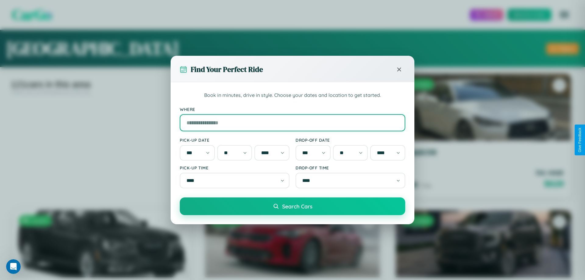 The height and width of the screenshot is (280, 585). Describe the element at coordinates (350, 140) in the screenshot. I see `label: Drop-off Date` at that location.